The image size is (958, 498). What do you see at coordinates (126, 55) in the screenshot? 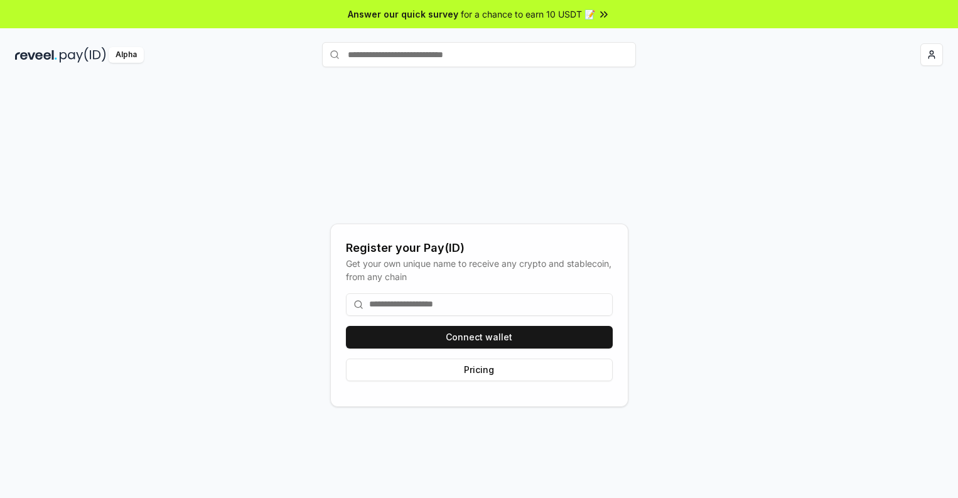
I see `div: Alpha` at bounding box center [126, 55].